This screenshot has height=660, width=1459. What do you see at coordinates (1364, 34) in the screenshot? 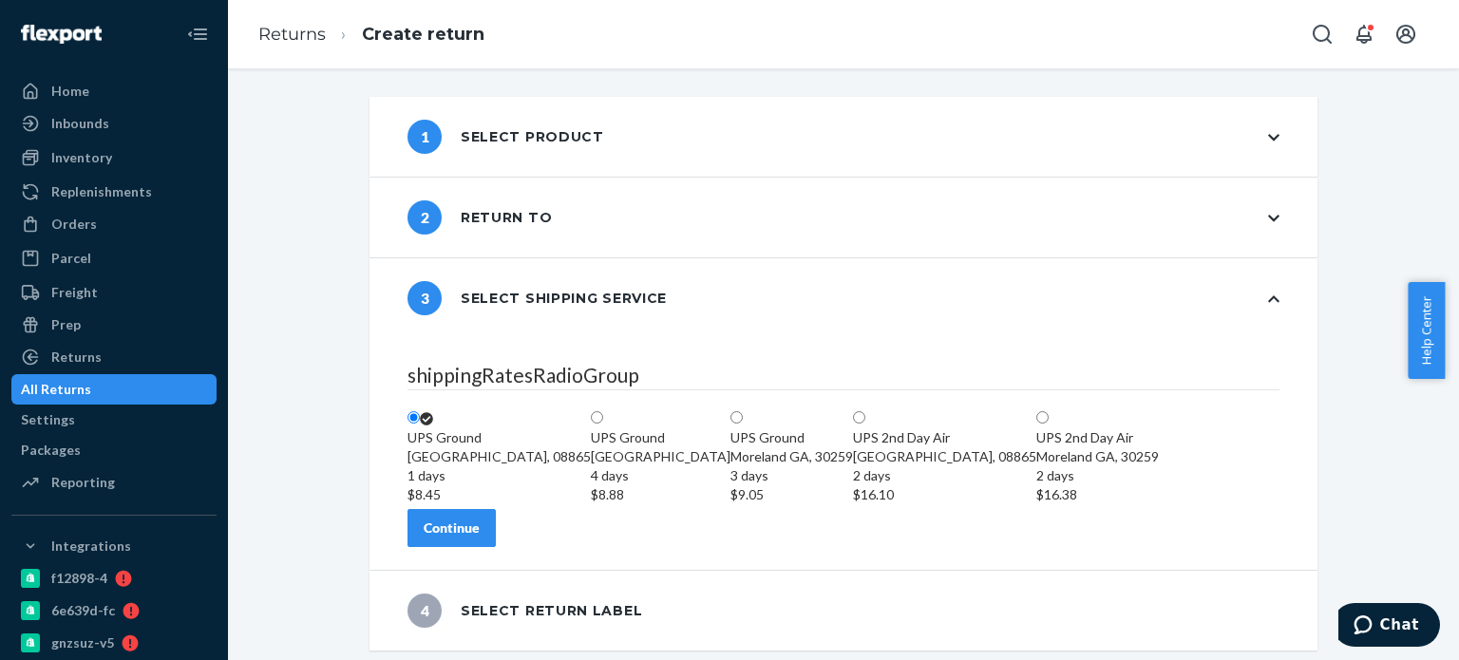
I see `button: Open notifications` at bounding box center [1364, 34].